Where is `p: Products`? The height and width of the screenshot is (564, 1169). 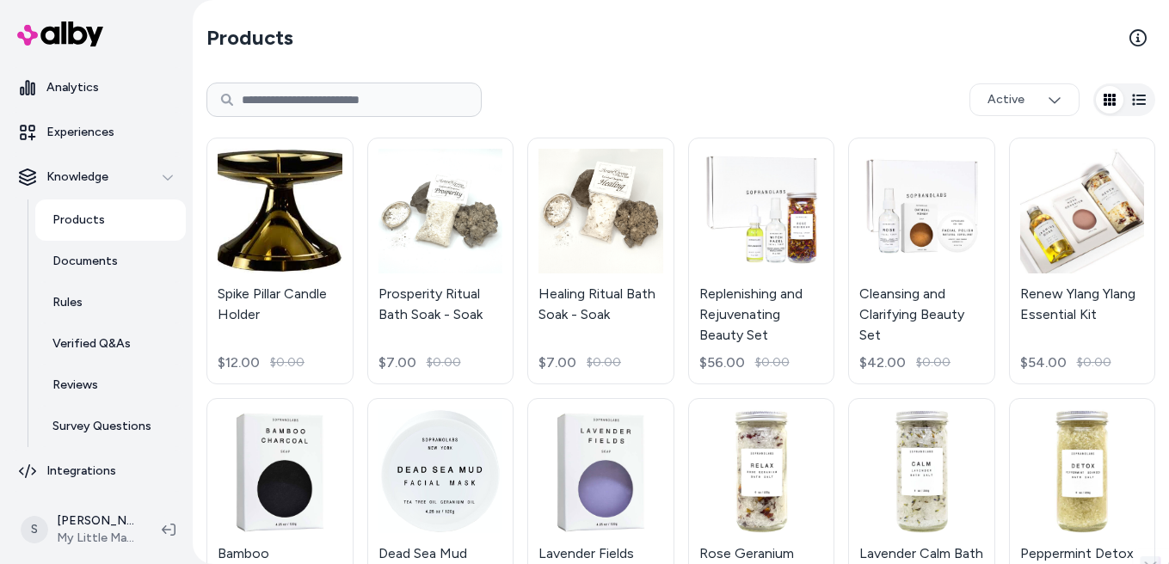
p: Products is located at coordinates (78, 220).